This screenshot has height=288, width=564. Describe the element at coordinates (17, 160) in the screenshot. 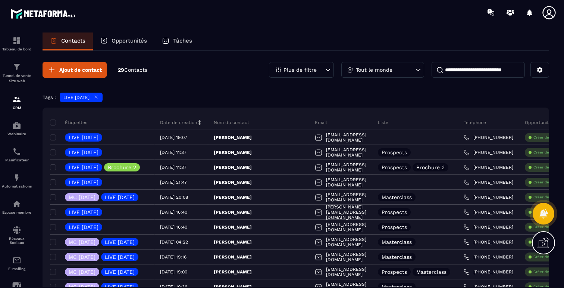

I see `p: Planificateur` at that location.